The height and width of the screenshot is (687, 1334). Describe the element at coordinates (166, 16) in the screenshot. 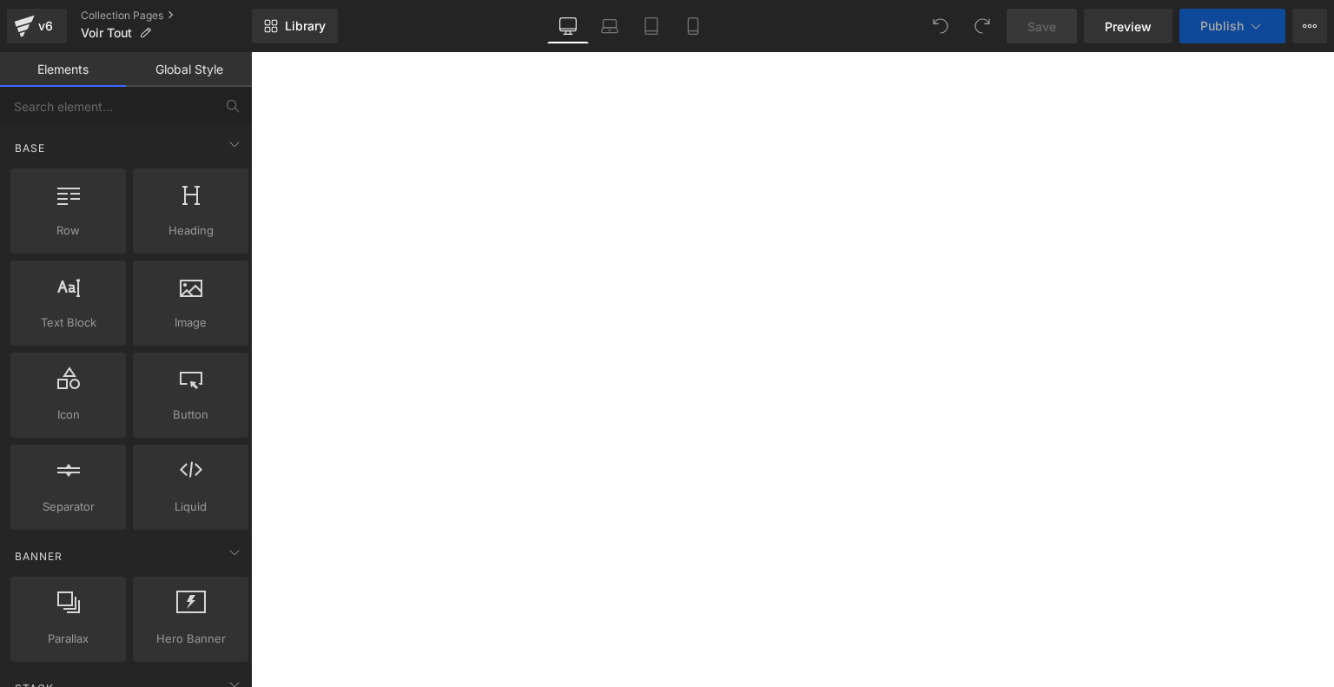

I see `a: Collection Pages` at that location.